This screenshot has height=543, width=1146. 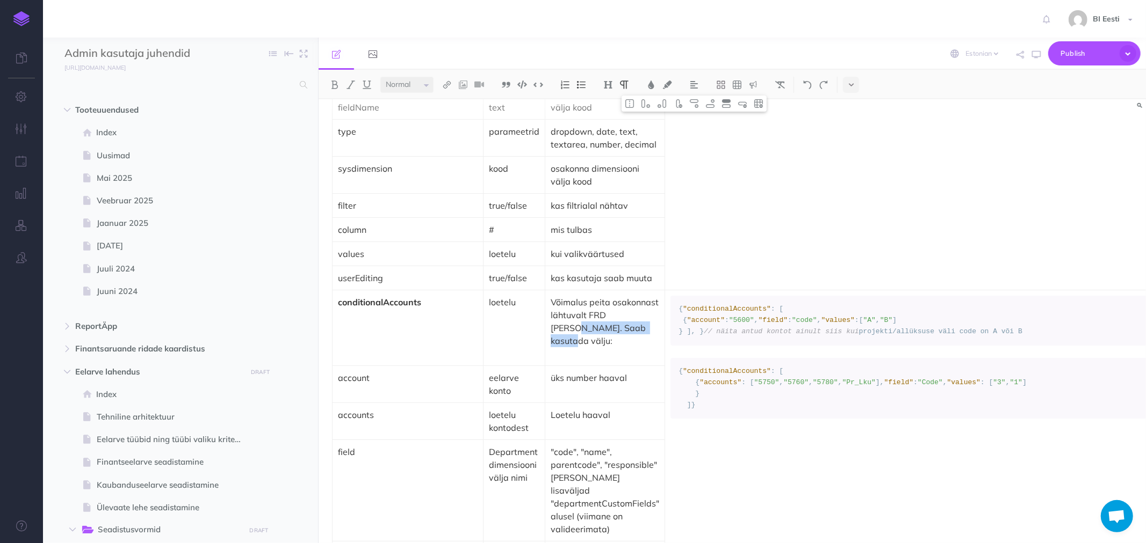 What do you see at coordinates (408, 254) in the screenshot?
I see `p: values` at bounding box center [408, 254].